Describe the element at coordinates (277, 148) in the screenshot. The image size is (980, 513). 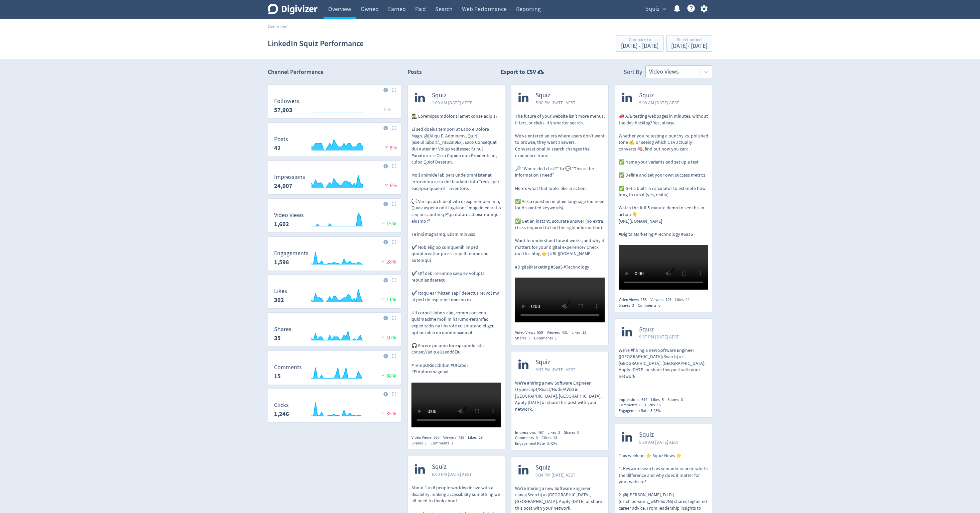
I see `strong: 42` at that location.